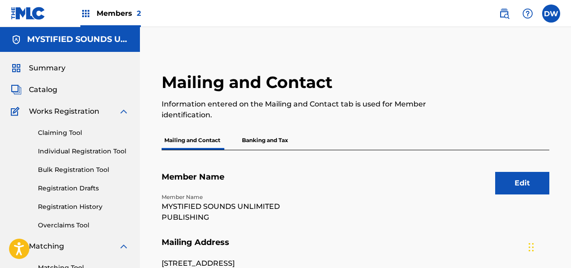  I want to click on span: Matching, so click(46, 246).